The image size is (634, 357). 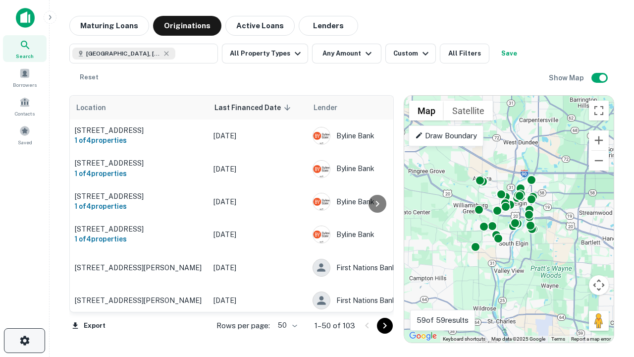 What do you see at coordinates (591, 338) in the screenshot?
I see `a: Report a map error` at bounding box center [591, 338].